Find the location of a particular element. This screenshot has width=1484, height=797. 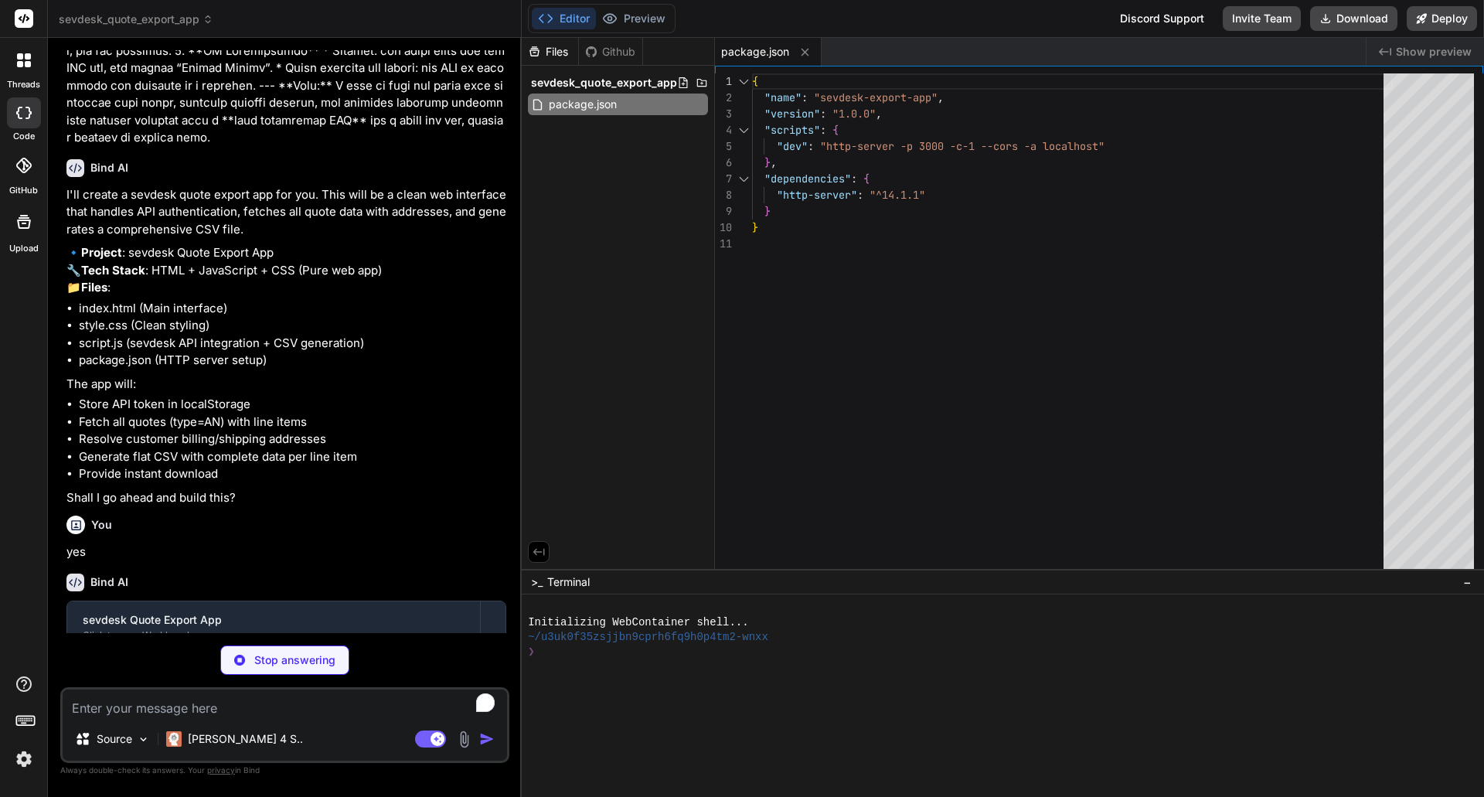

span: "version" is located at coordinates (792, 114).